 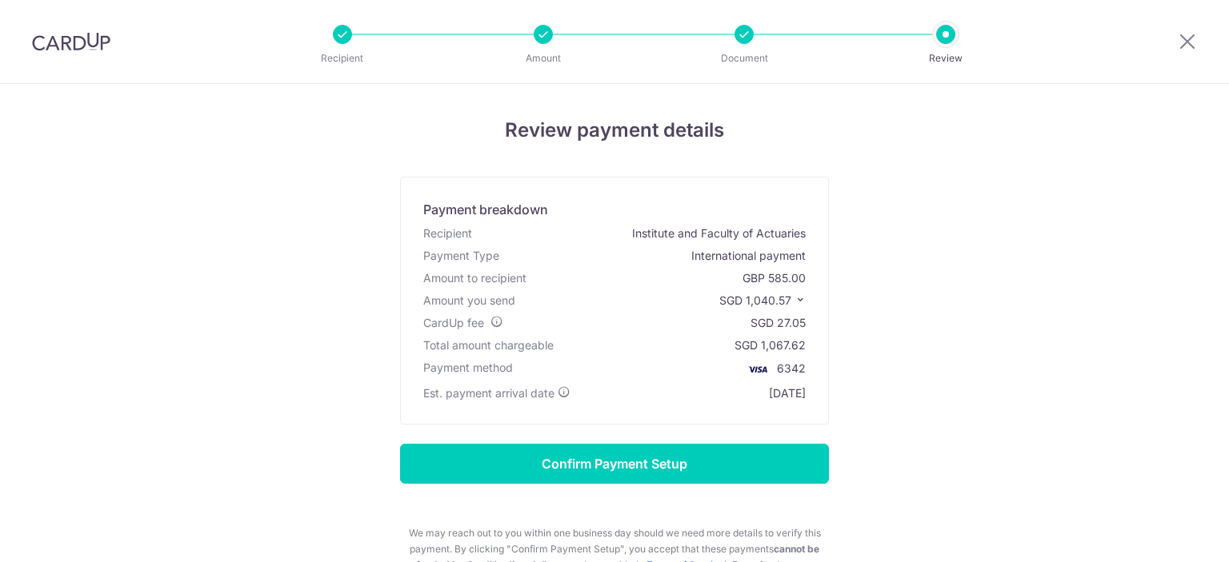 I want to click on p: Recipient, so click(x=342, y=58).